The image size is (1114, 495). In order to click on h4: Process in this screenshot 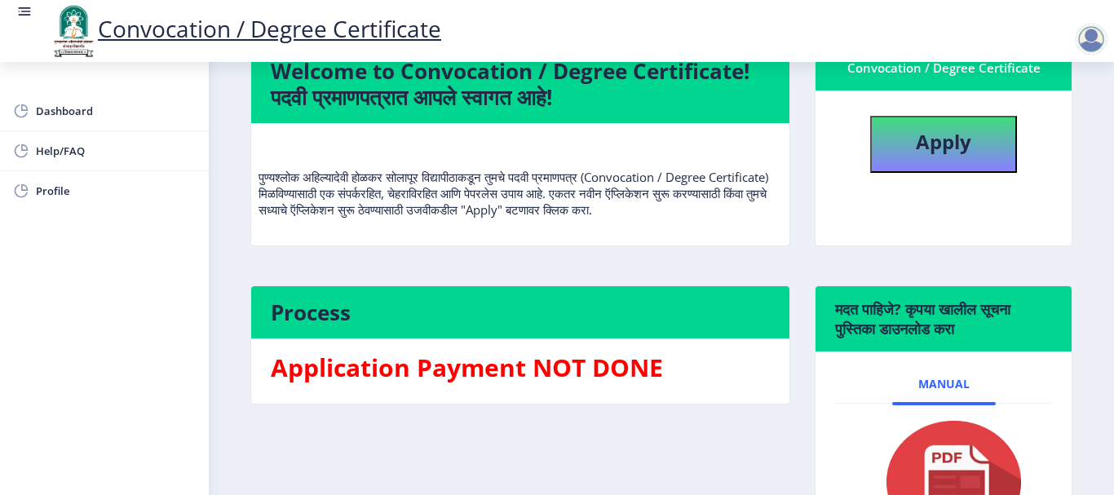, I will do `click(520, 312)`.